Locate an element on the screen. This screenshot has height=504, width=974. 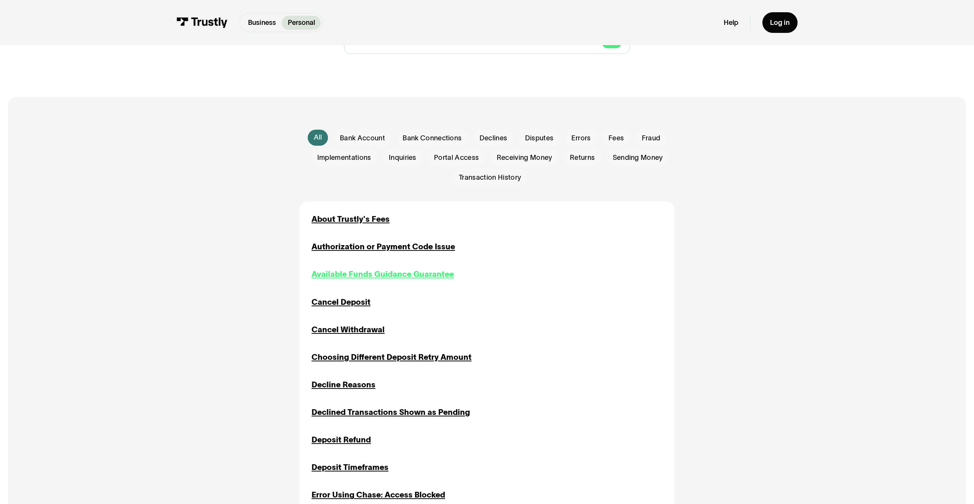
a: Declined Transactions Shown as Pending is located at coordinates (391, 412).